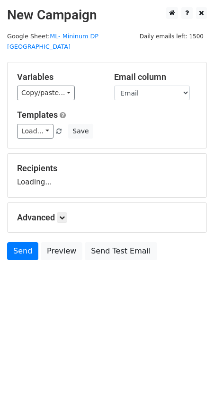 The image size is (214, 402). I want to click on a: Send, so click(23, 251).